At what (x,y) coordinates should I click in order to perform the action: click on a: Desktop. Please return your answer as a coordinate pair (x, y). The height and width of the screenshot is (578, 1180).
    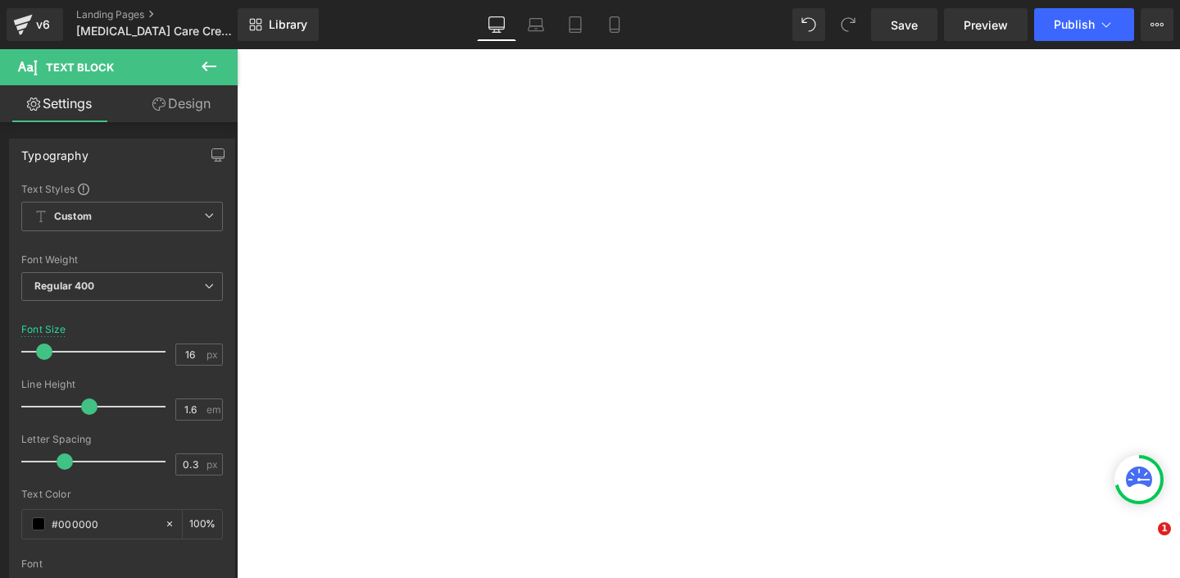
    Looking at the image, I should click on (497, 25).